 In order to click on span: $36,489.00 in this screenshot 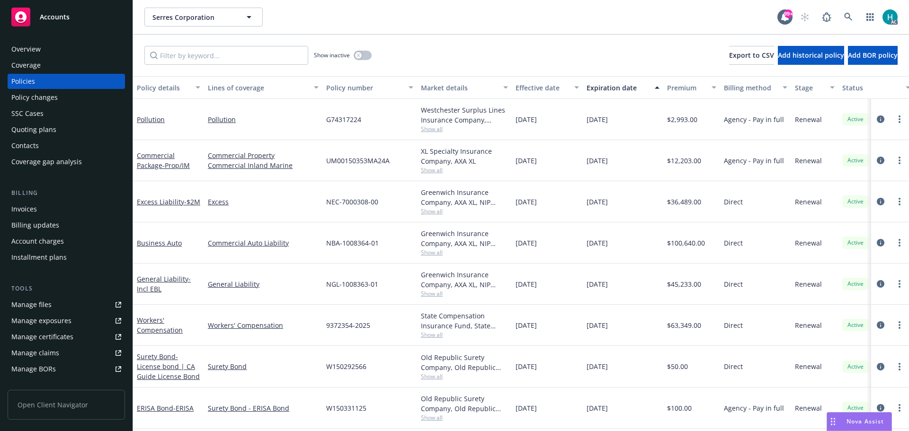, I will do `click(684, 202)`.